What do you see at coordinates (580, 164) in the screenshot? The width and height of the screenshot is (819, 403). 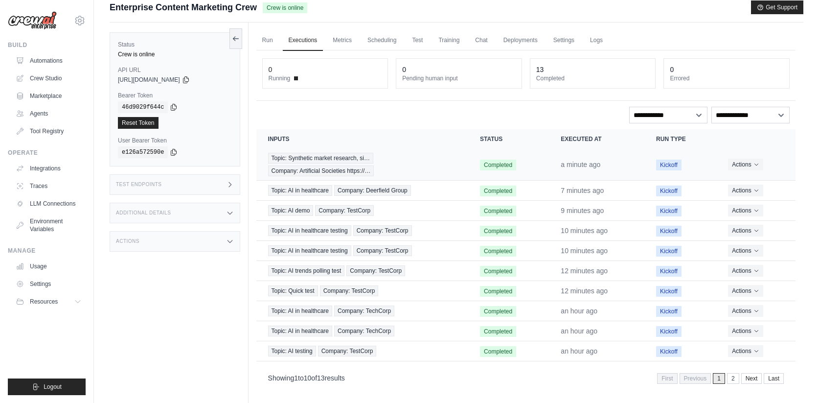 I see `time: August 26, 2025 at 21:17 EDT` at bounding box center [580, 164].